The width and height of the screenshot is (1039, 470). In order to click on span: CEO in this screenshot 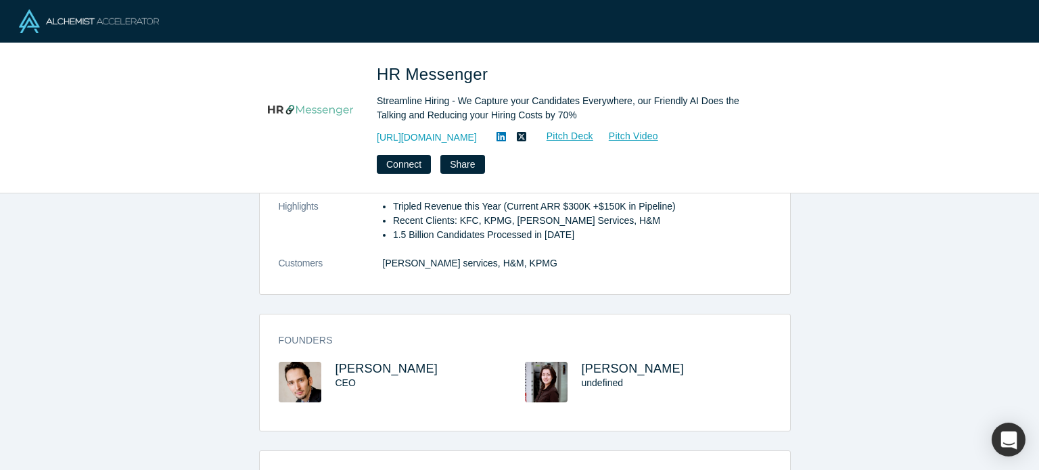, I will do `click(346, 383)`.